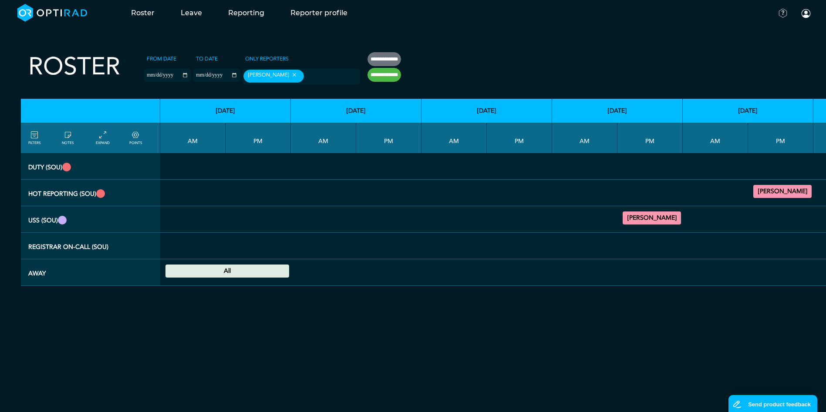  Describe the element at coordinates (91, 166) in the screenshot. I see `th: Duty (SOU)` at that location.